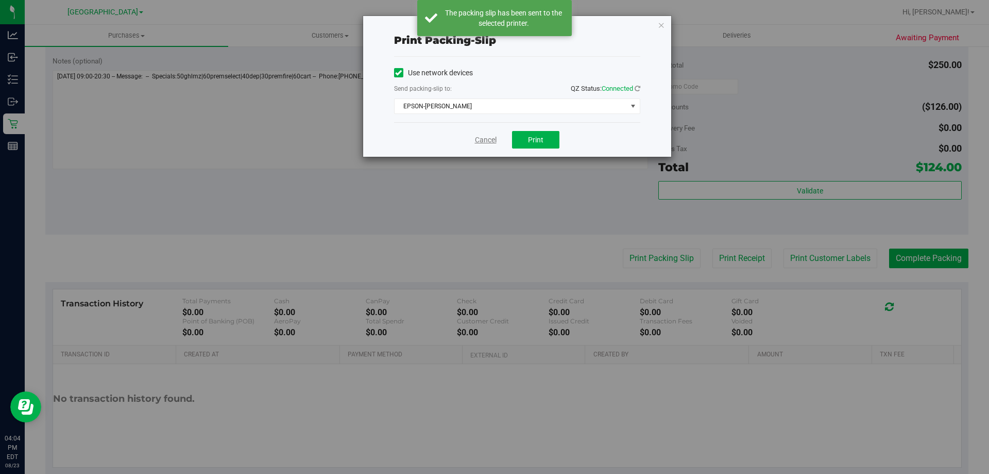 The width and height of the screenshot is (989, 474). I want to click on span: select, so click(633, 106).